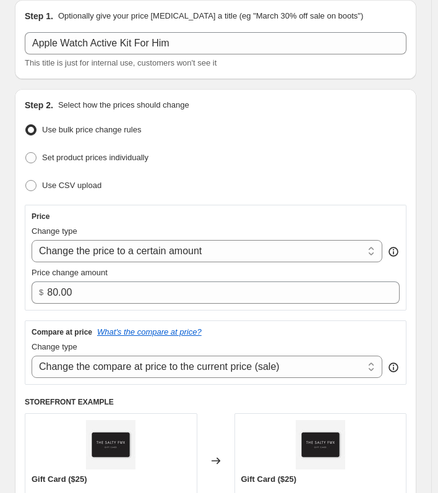 The width and height of the screenshot is (438, 493). What do you see at coordinates (72, 185) in the screenshot?
I see `span: Use CSV upload` at bounding box center [72, 185].